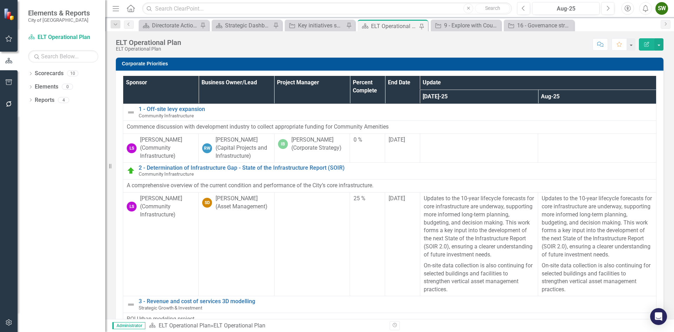 The height and width of the screenshot is (332, 674). What do you see at coordinates (539, 25) in the screenshot?
I see `a: 16 - Governance structure` at bounding box center [539, 25].